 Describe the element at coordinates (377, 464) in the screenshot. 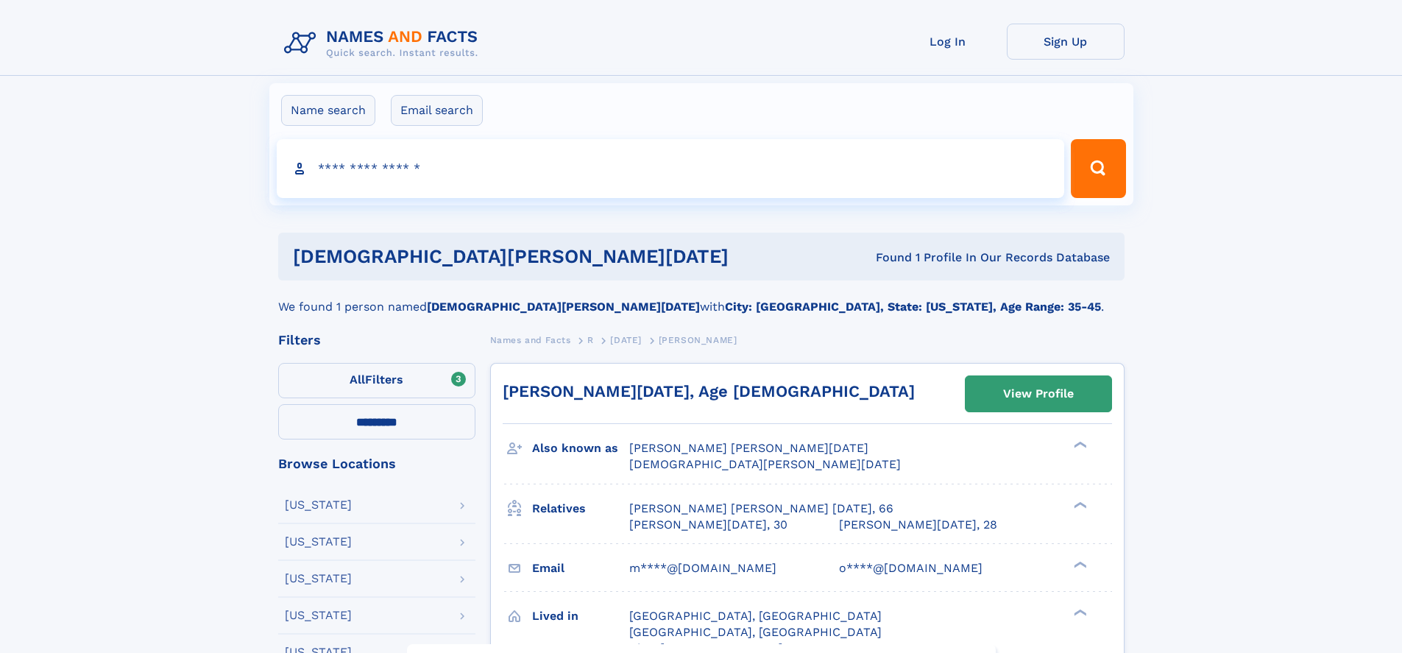

I see `div: Browse Locations` at that location.